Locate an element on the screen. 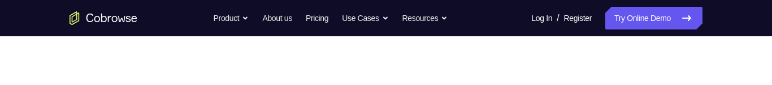  a: Pricing is located at coordinates (317, 18).